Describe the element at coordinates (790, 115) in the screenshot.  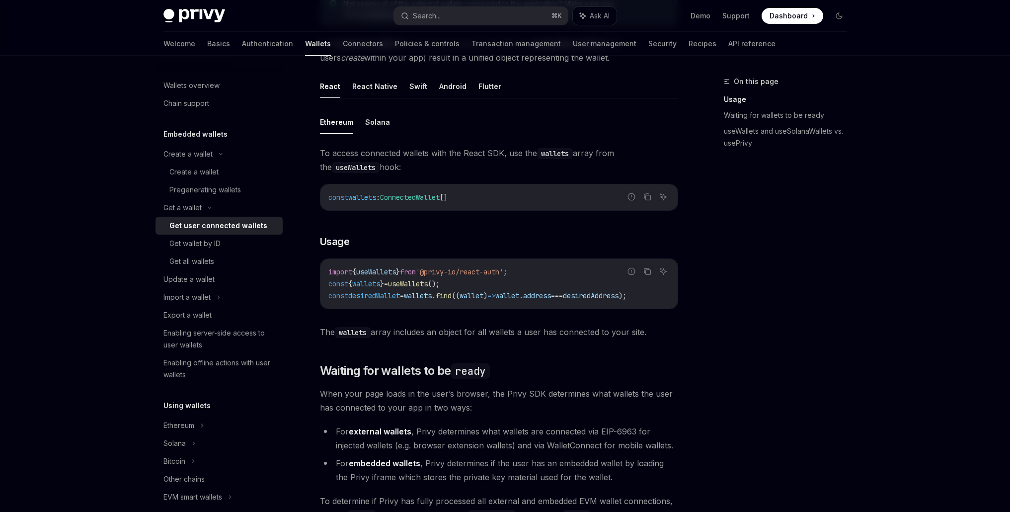
I see `a: Waiting for wallets to be ready` at that location.